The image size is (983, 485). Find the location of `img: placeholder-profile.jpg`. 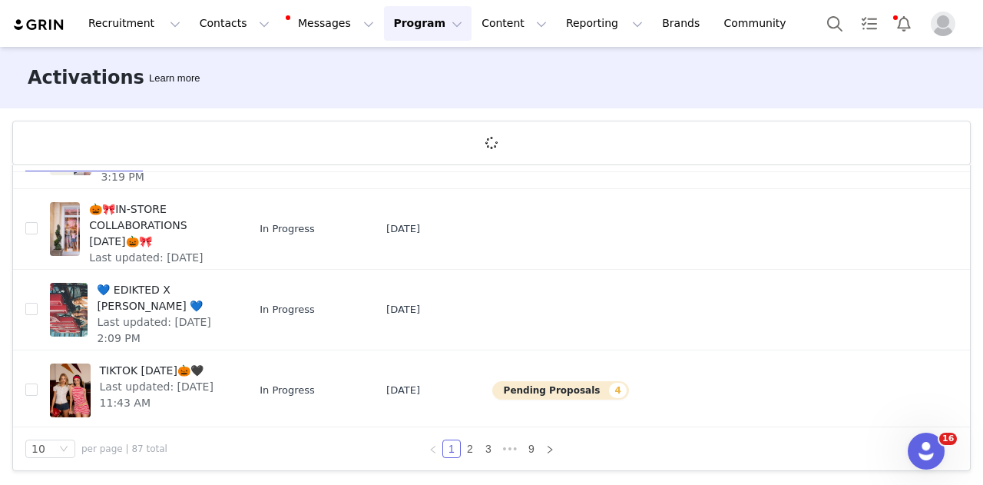

img: placeholder-profile.jpg is located at coordinates (943, 24).